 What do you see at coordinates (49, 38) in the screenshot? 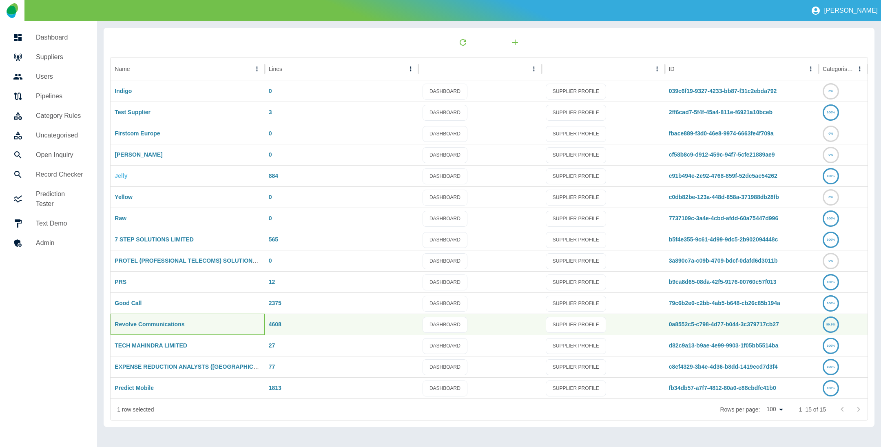
I see `a: Dashboard` at bounding box center [49, 38].